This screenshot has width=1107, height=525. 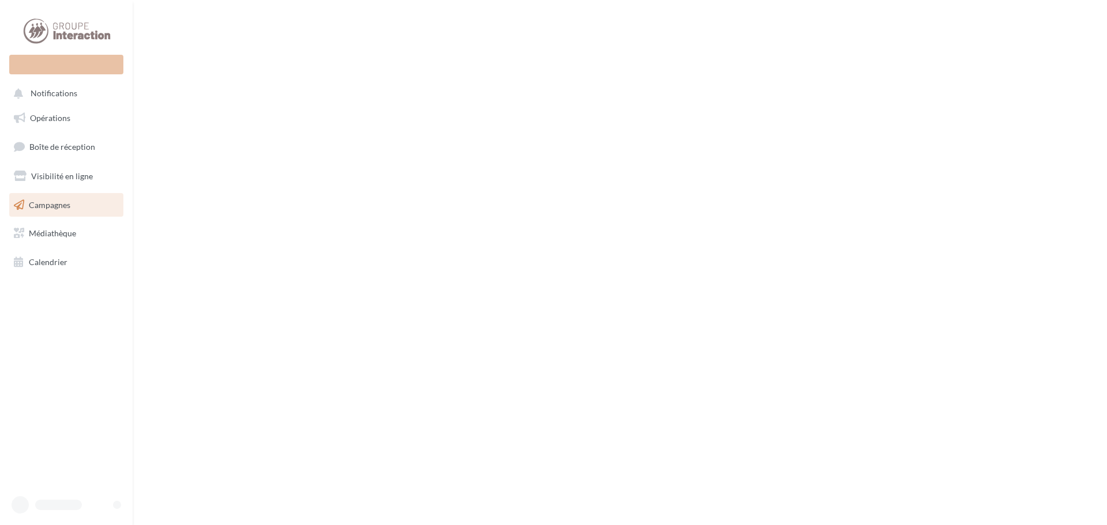 I want to click on div: Nouvelle campagne, so click(x=66, y=65).